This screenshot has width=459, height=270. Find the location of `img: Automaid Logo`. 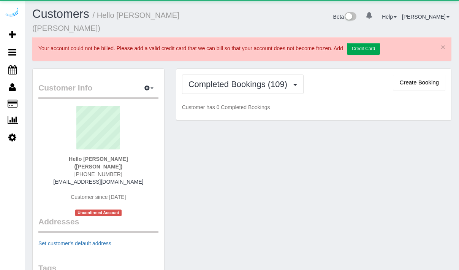

img: Automaid Logo is located at coordinates (12, 13).